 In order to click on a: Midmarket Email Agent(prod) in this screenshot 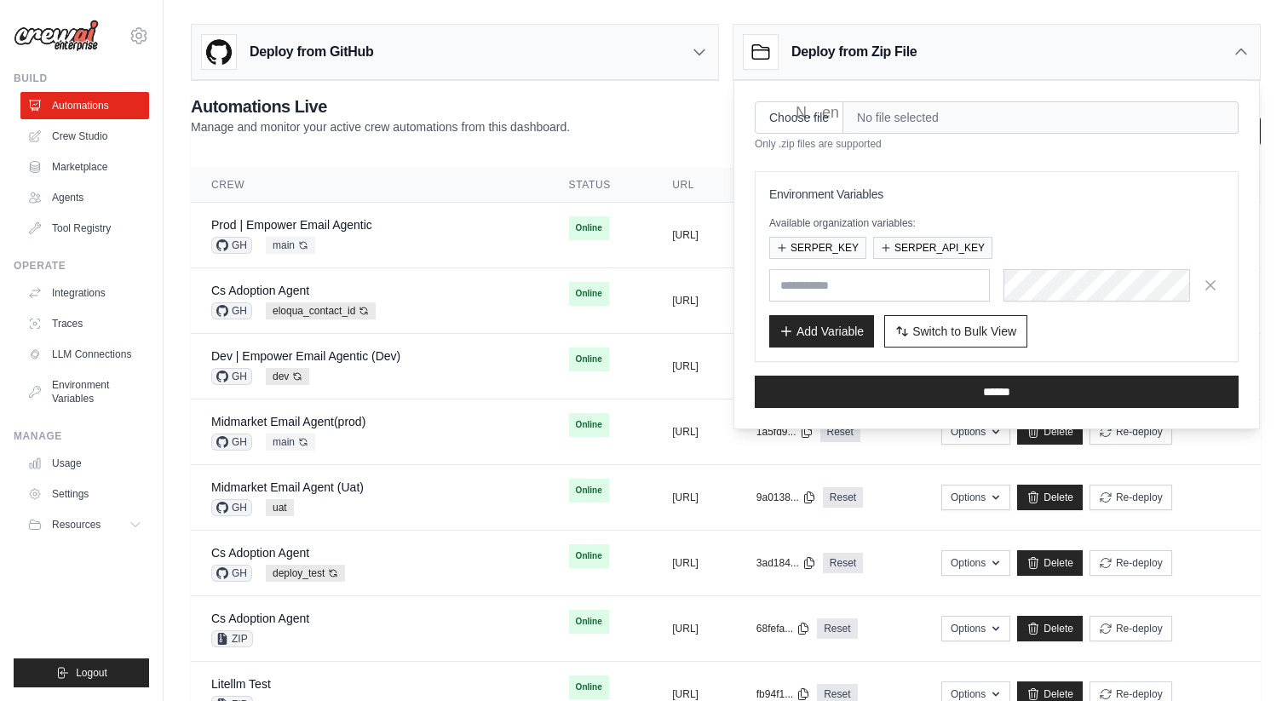, I will do `click(288, 422)`.